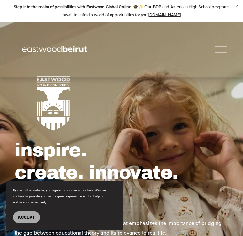  Describe the element at coordinates (55, 49) in the screenshot. I see `img: EastwoodIS Global Site` at that location.